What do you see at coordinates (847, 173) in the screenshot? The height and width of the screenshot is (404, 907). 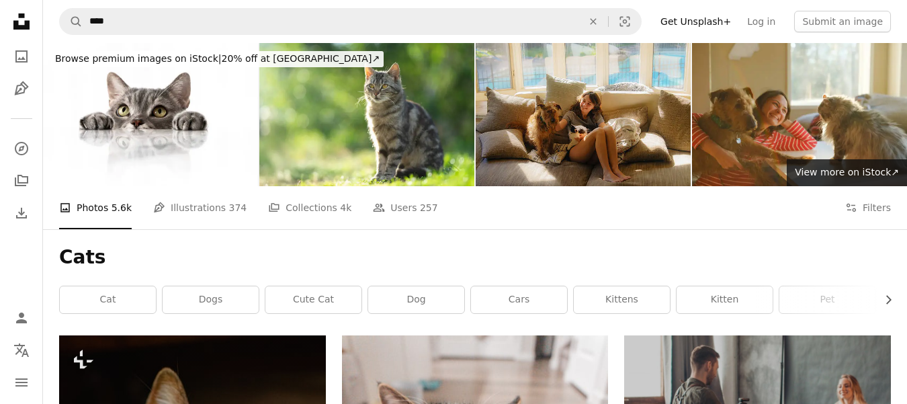 I see `a: View more on iStock↗` at bounding box center [847, 173].